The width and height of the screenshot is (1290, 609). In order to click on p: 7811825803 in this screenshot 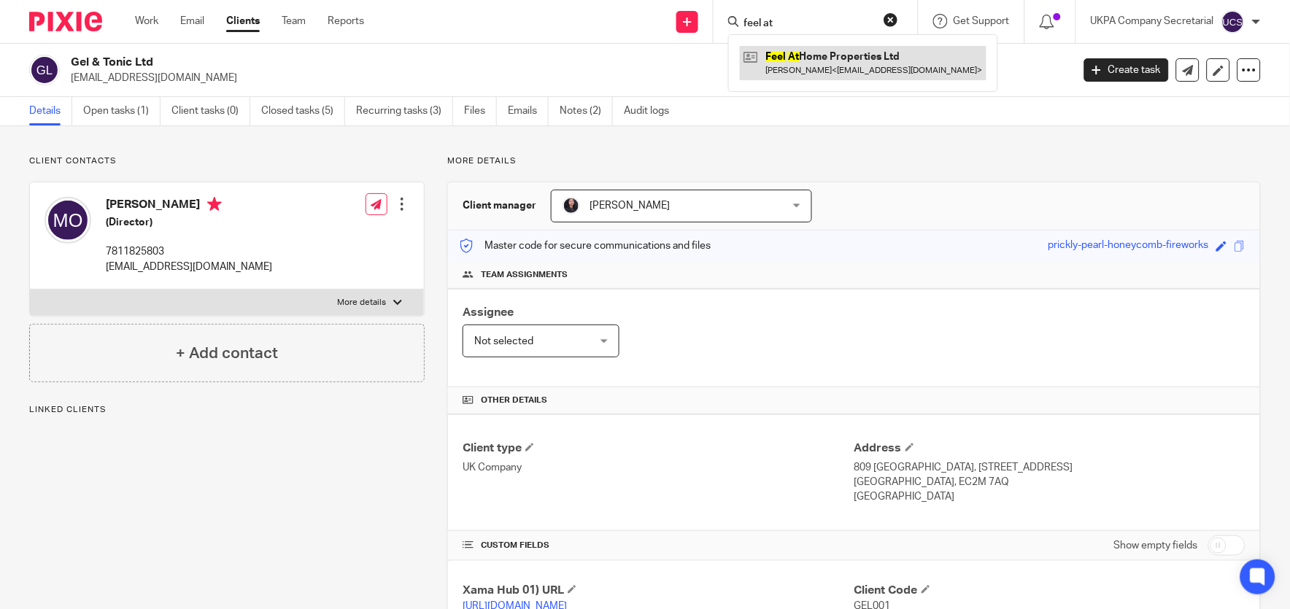, I will do `click(189, 252)`.